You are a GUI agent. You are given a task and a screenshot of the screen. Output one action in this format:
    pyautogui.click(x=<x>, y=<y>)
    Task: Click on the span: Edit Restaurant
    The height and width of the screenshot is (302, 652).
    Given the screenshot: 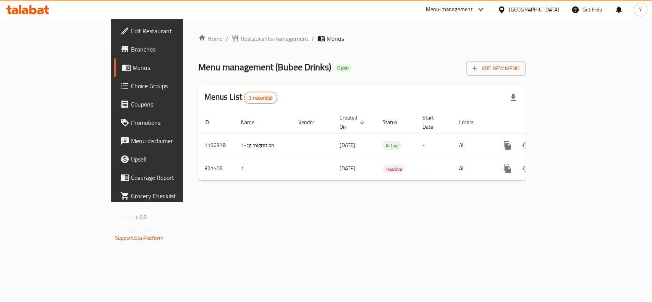 What is the action you would take?
    pyautogui.click(x=172, y=31)
    